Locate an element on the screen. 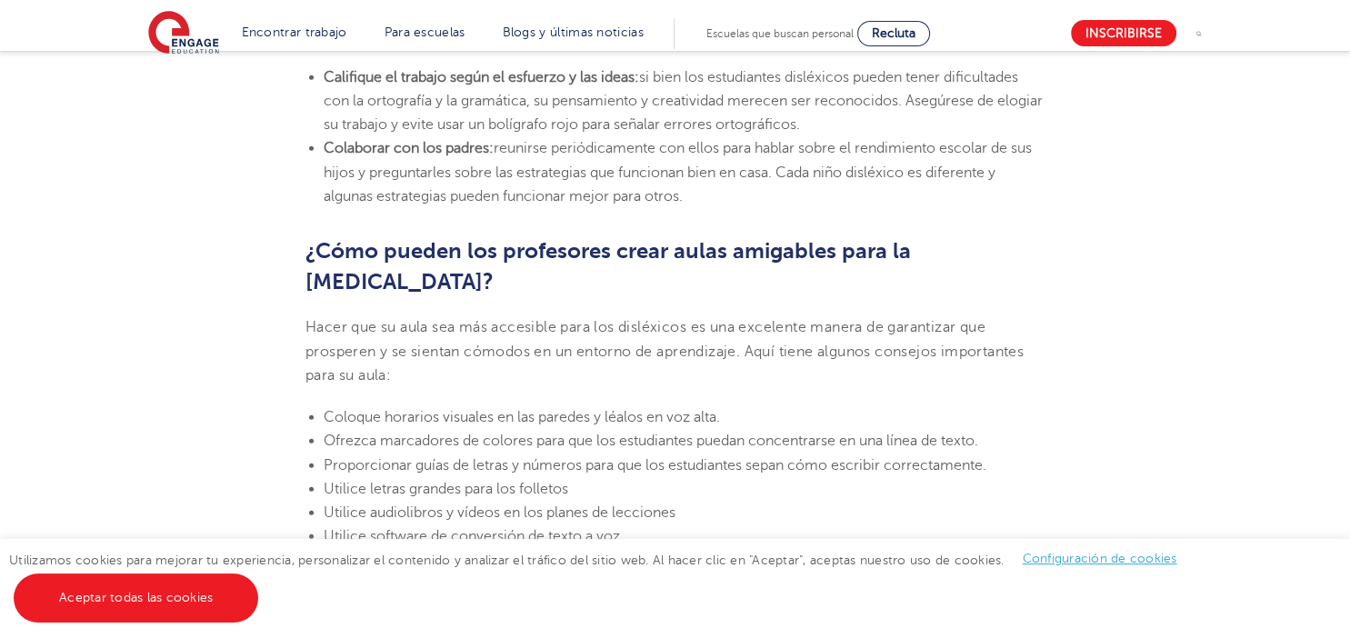 The image size is (1350, 638). a: Aceptar todas las cookies is located at coordinates (135, 598).